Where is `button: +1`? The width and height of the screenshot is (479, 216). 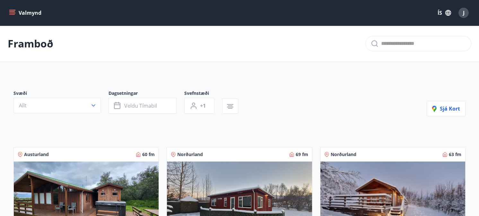 button: +1 is located at coordinates (199, 106).